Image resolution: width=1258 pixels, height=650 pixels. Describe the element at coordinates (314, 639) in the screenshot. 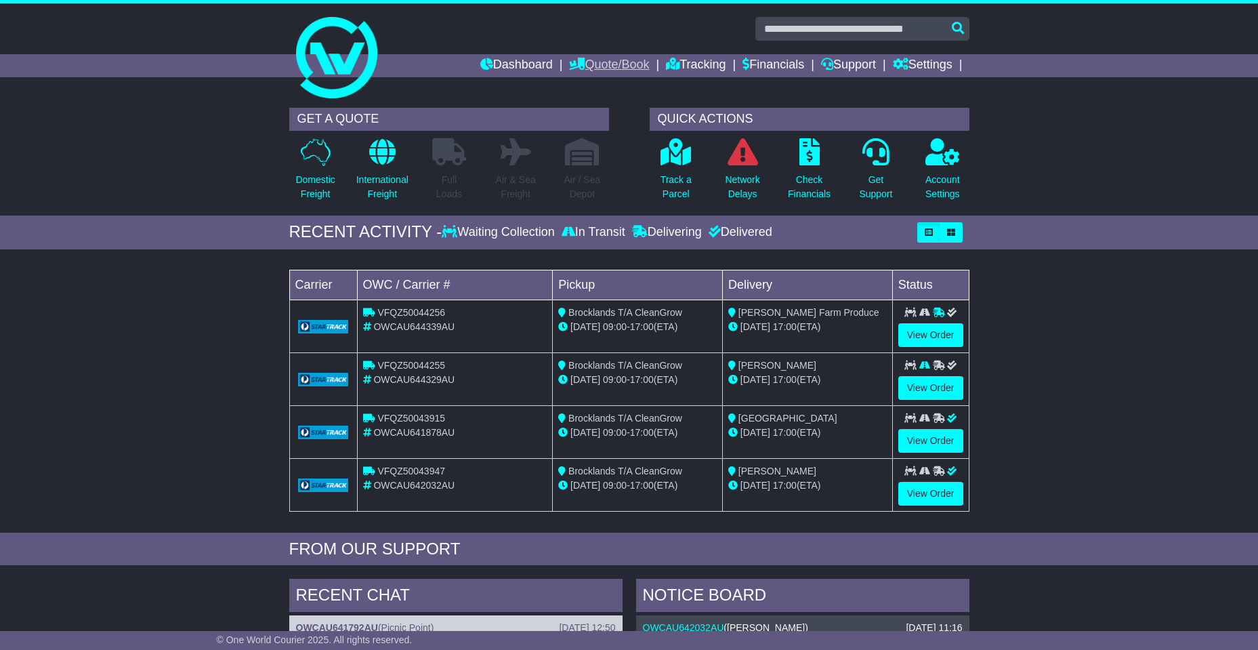

I see `span: © One World Courier 2025. All rights reserved.` at that location.